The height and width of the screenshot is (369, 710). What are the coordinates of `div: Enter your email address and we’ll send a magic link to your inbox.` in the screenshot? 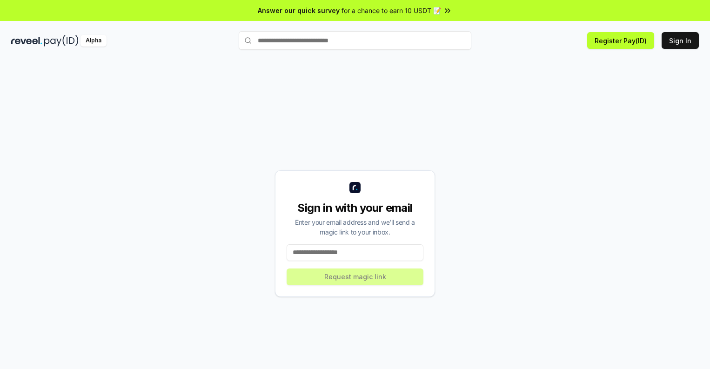 It's located at (355, 227).